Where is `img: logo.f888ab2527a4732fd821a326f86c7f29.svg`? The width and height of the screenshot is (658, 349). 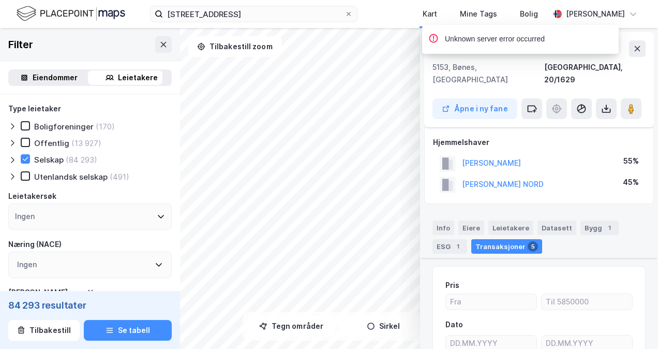
img: logo.f888ab2527a4732fd821a326f86c7f29.svg is located at coordinates (71, 13).